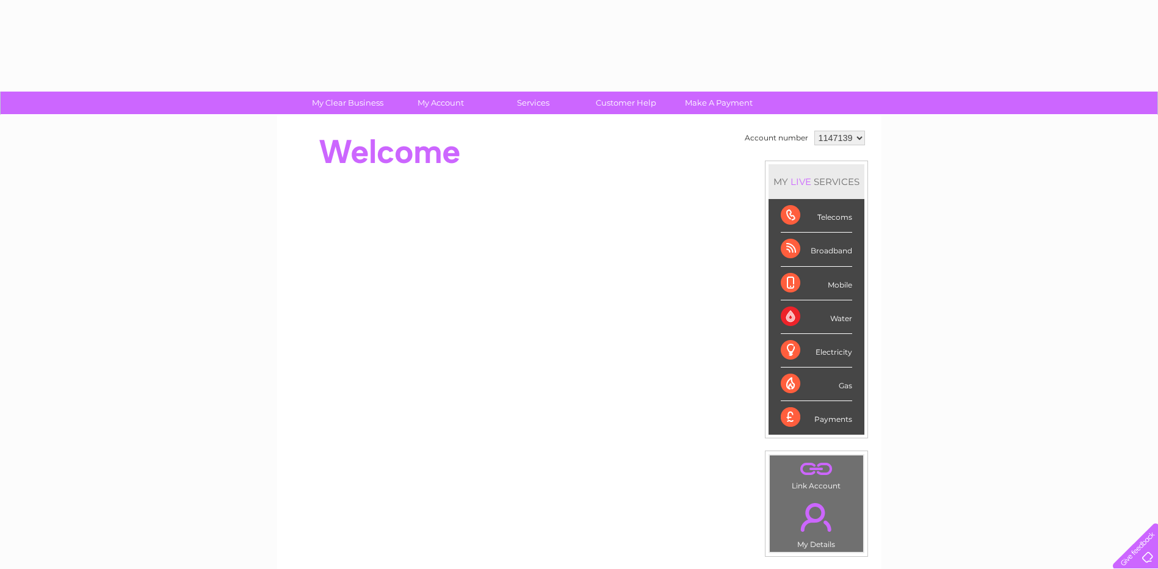 This screenshot has width=1158, height=569. Describe the element at coordinates (816, 181) in the screenshot. I see `div: MY SERVICES` at that location.